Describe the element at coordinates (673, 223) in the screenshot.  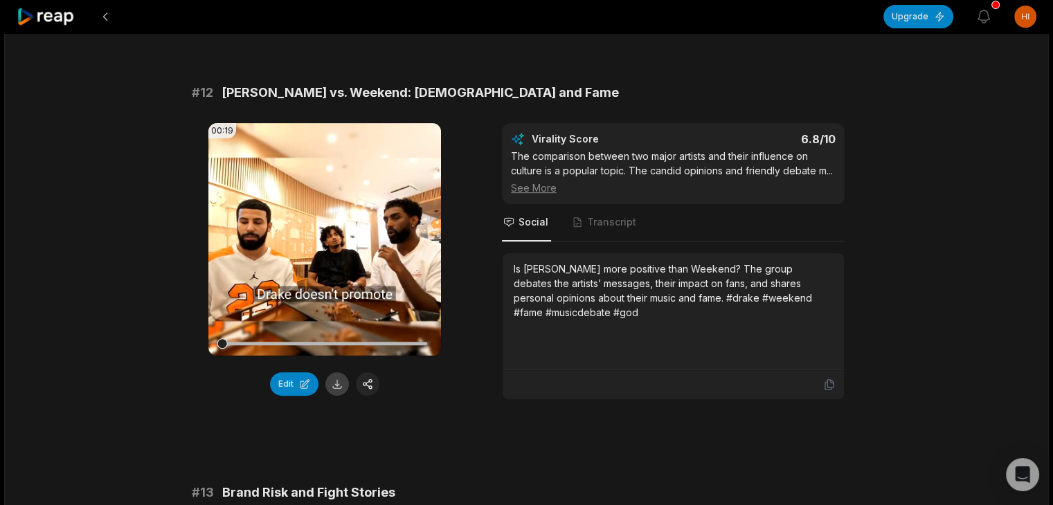
I see `nav: Tabs` at that location.